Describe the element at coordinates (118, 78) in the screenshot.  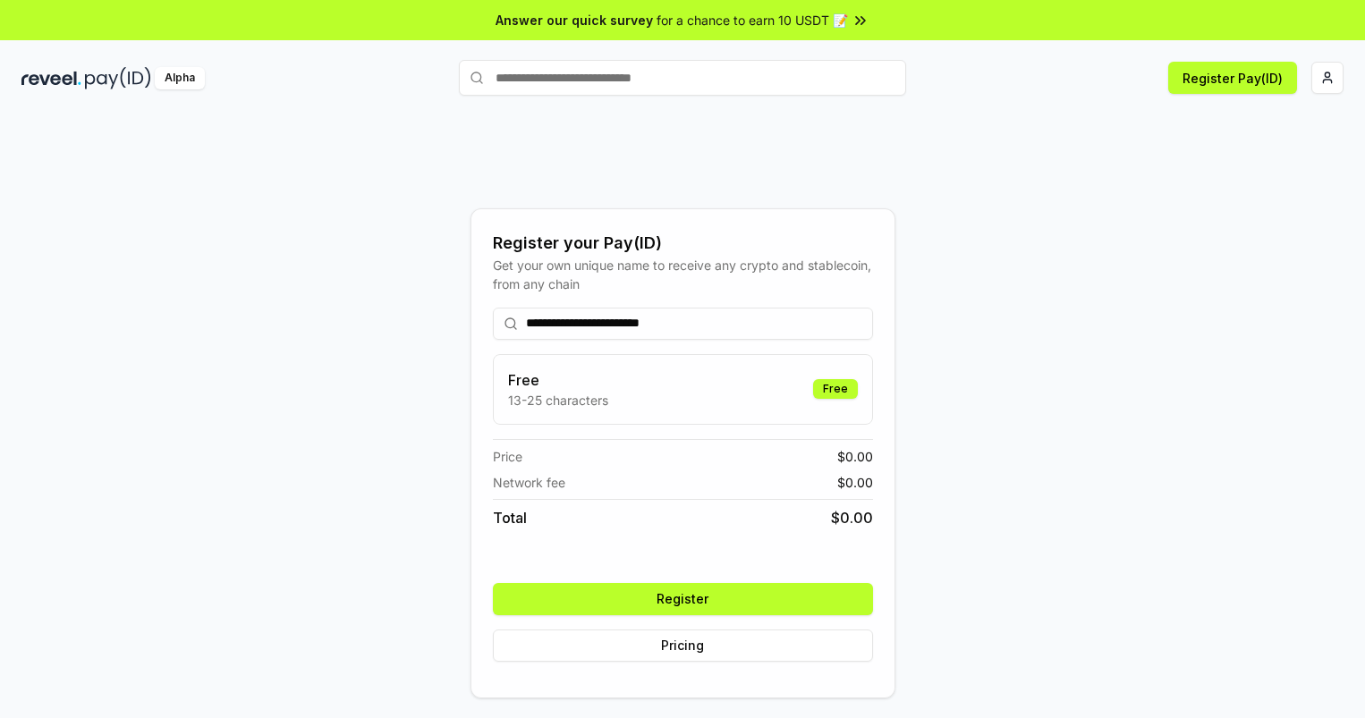
I see `img: pay_id` at that location.